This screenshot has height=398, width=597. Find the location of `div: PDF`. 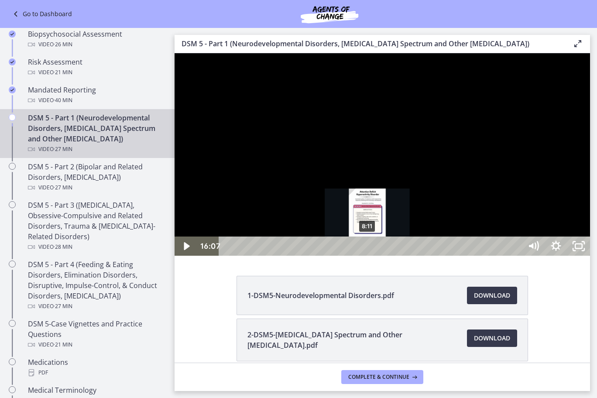

div: PDF is located at coordinates (96, 373).